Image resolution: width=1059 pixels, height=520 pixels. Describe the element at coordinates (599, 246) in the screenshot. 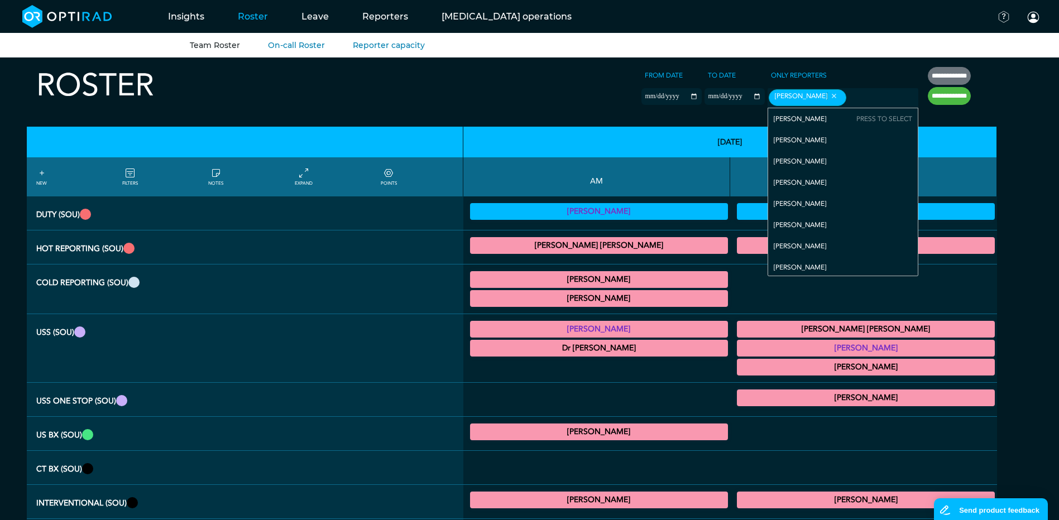

I see `div: CT Trauma & Urgent/MRI Trauma & Urgent 09:00 - 13:00` at that location.